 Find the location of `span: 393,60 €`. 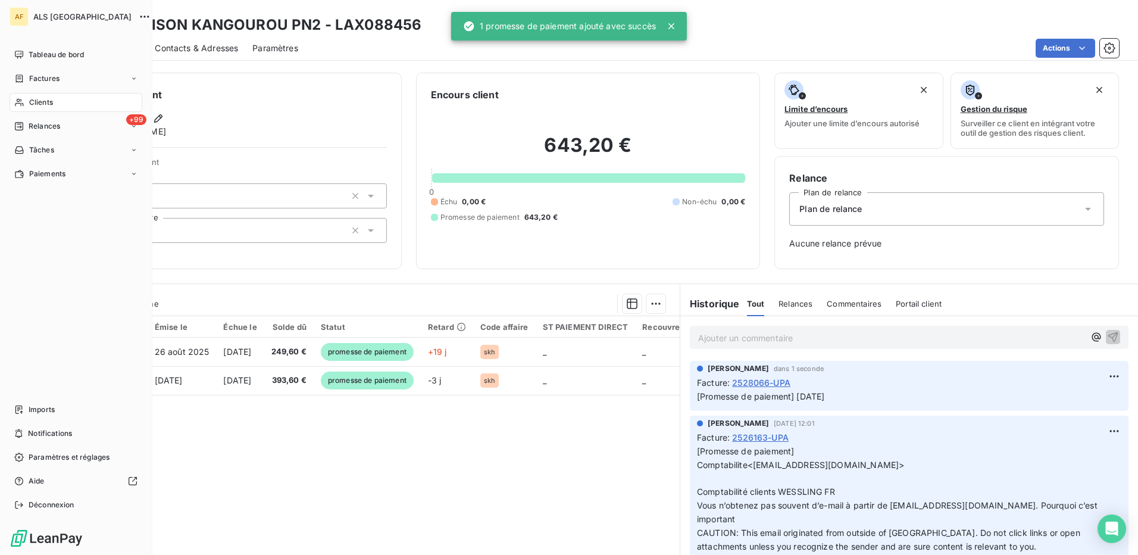

span: 393,60 € is located at coordinates (289, 380).